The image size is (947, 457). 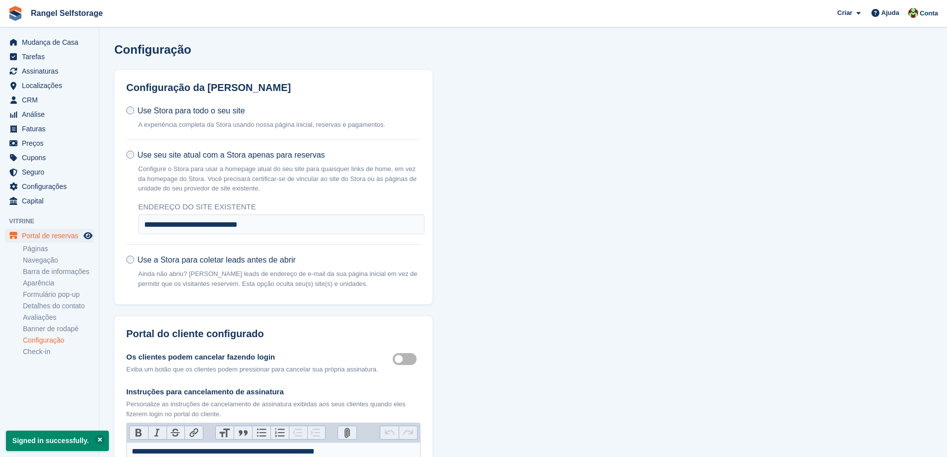 What do you see at coordinates (191, 110) in the screenshot?
I see `span: Use Stora para todo o seu site` at bounding box center [191, 110].